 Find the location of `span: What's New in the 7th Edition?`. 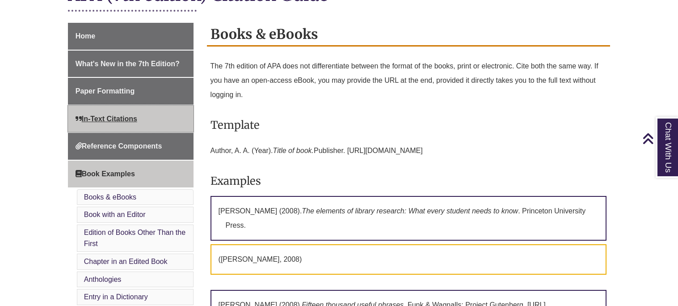

span: What's New in the 7th Edition? is located at coordinates (127, 63).